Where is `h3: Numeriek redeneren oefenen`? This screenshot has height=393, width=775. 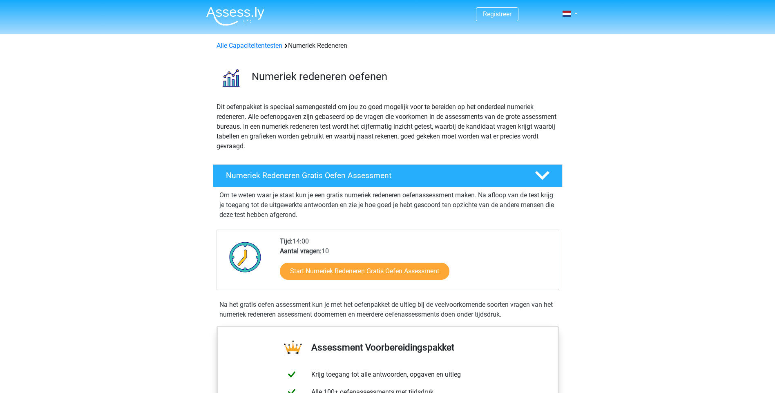 h3: Numeriek redeneren oefenen is located at coordinates (404, 76).